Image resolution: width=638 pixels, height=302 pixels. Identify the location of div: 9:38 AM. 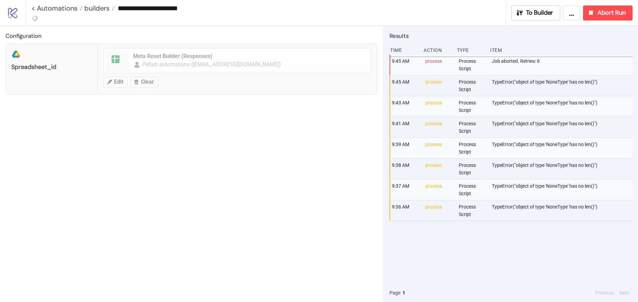
(405, 169).